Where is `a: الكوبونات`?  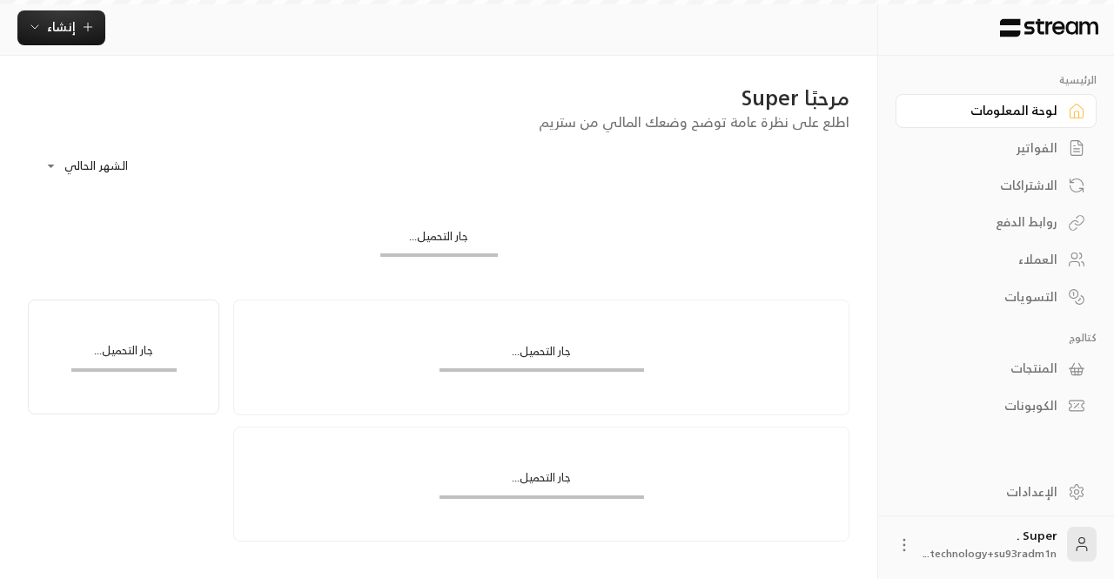 a: الكوبونات is located at coordinates (995, 405).